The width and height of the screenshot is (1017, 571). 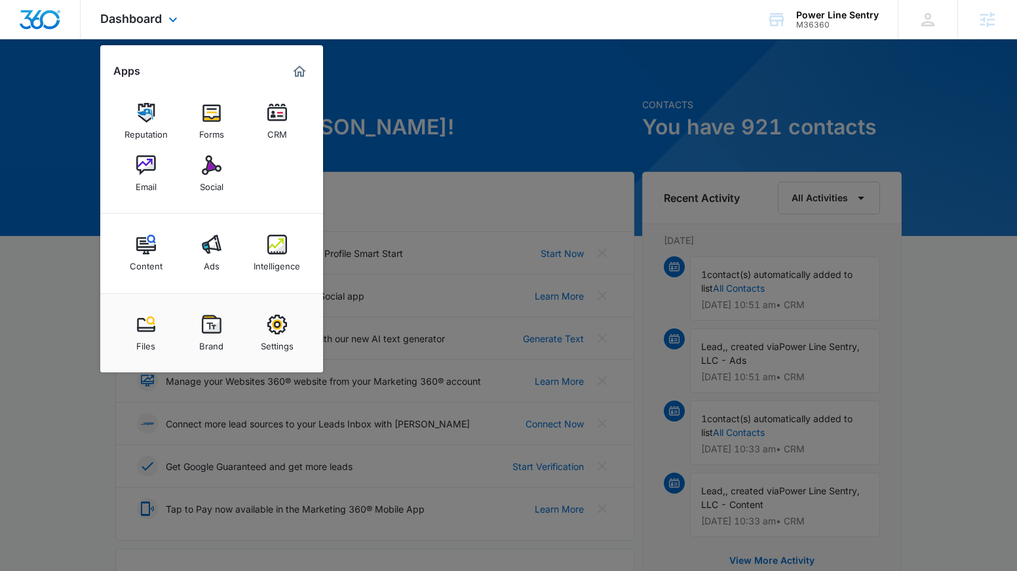 What do you see at coordinates (146, 184) in the screenshot?
I see `div: Email` at bounding box center [146, 184].